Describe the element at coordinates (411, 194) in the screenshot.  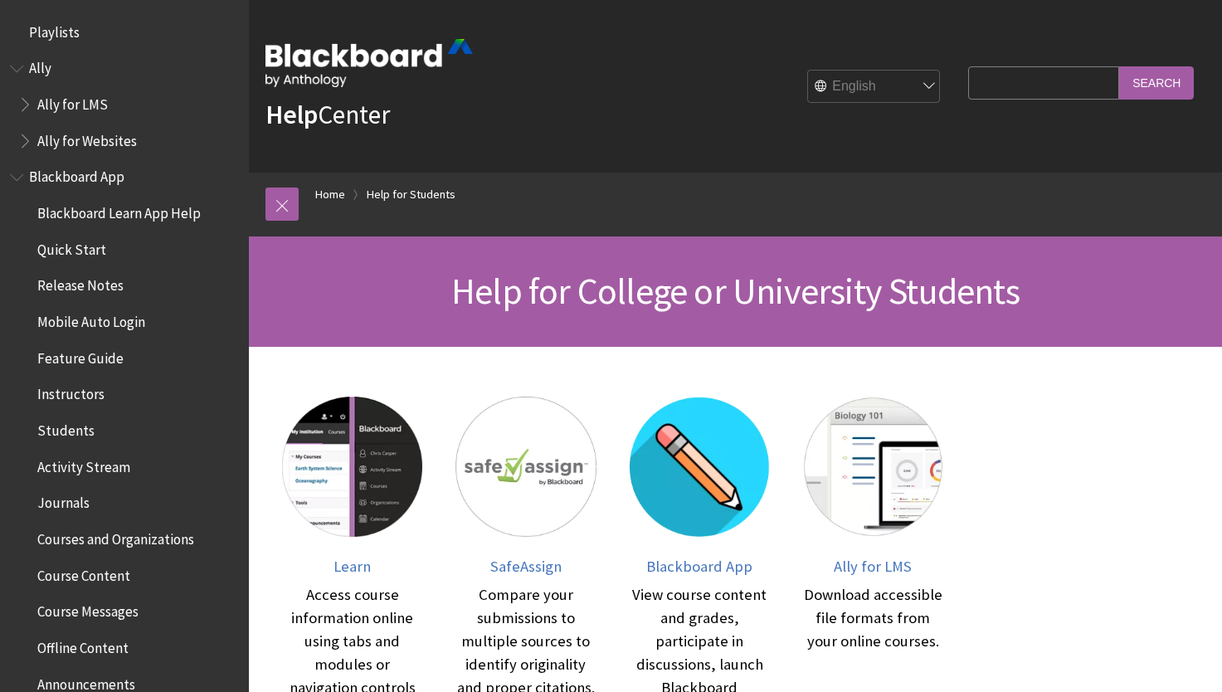
I see `a: Help for Students` at that location.